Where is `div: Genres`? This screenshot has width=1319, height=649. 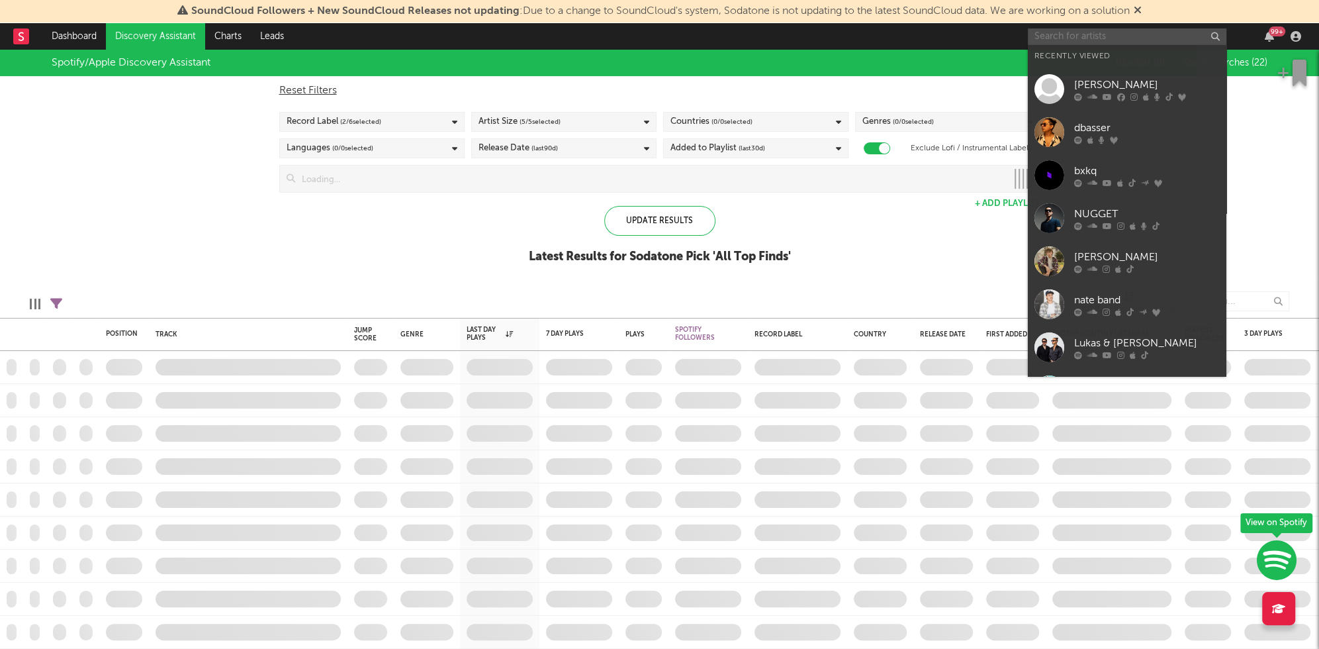
div: Genres is located at coordinates (898, 122).